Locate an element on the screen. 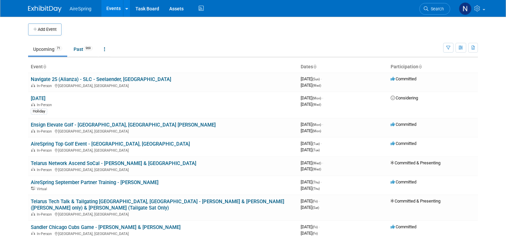 This screenshot has width=506, height=237. span: 71 is located at coordinates (59, 48).